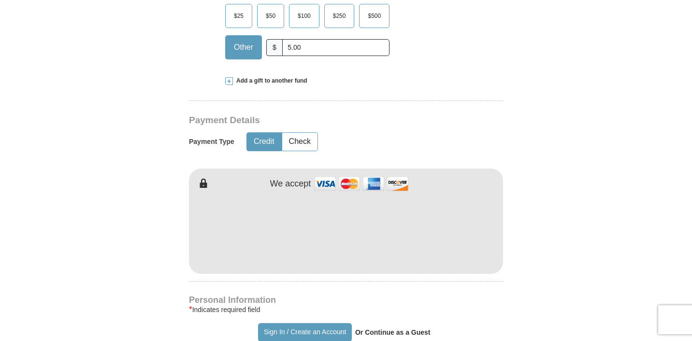  I want to click on h3: Payment Details, so click(312, 120).